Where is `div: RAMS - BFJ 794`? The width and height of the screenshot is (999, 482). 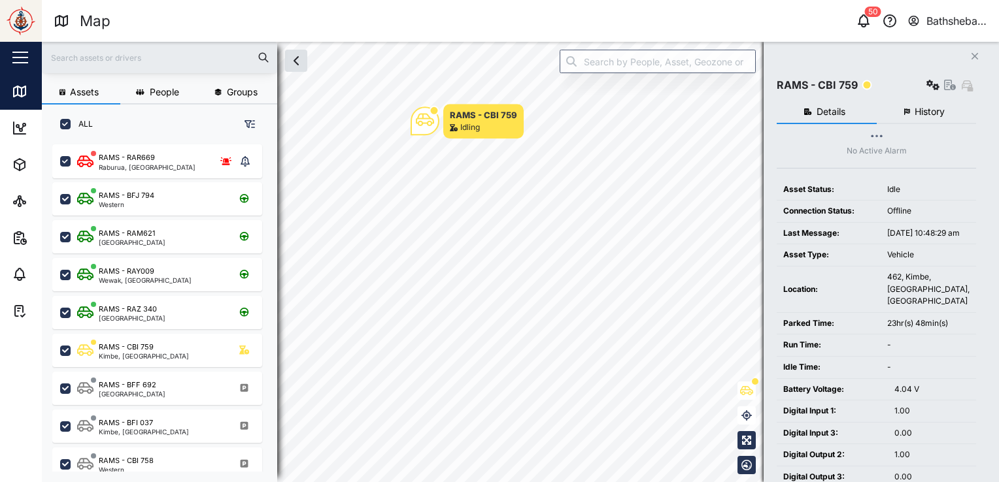 div: RAMS - BFJ 794 is located at coordinates (126, 195).